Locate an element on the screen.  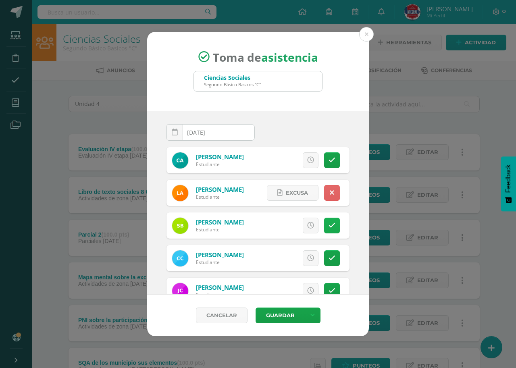
button: Close (Esc) is located at coordinates (366, 34).